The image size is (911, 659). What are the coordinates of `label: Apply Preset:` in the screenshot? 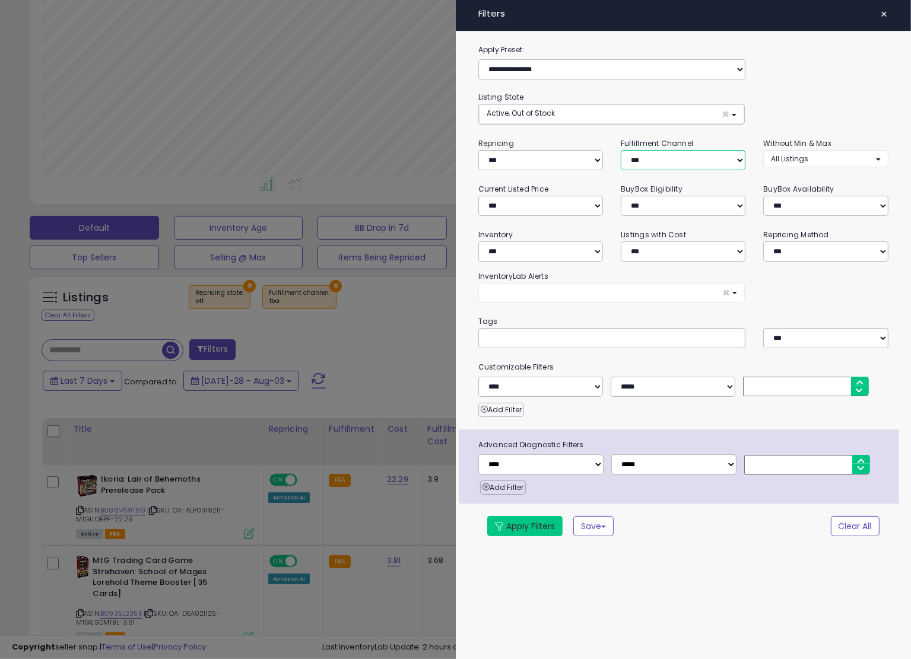 It's located at (683, 50).